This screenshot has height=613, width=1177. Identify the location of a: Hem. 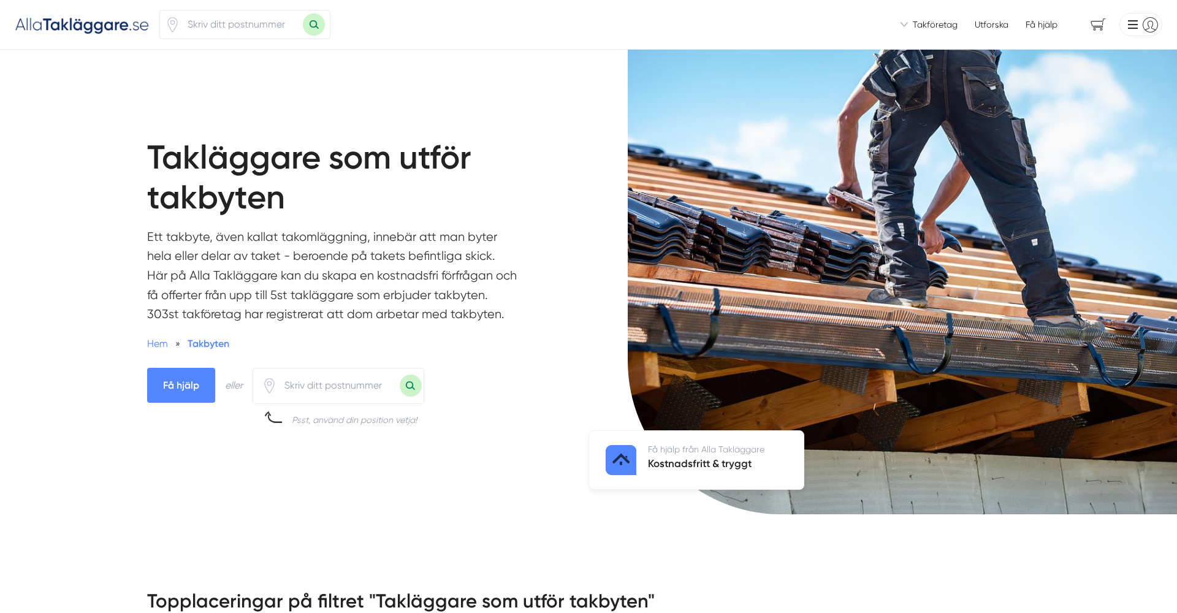
(158, 343).